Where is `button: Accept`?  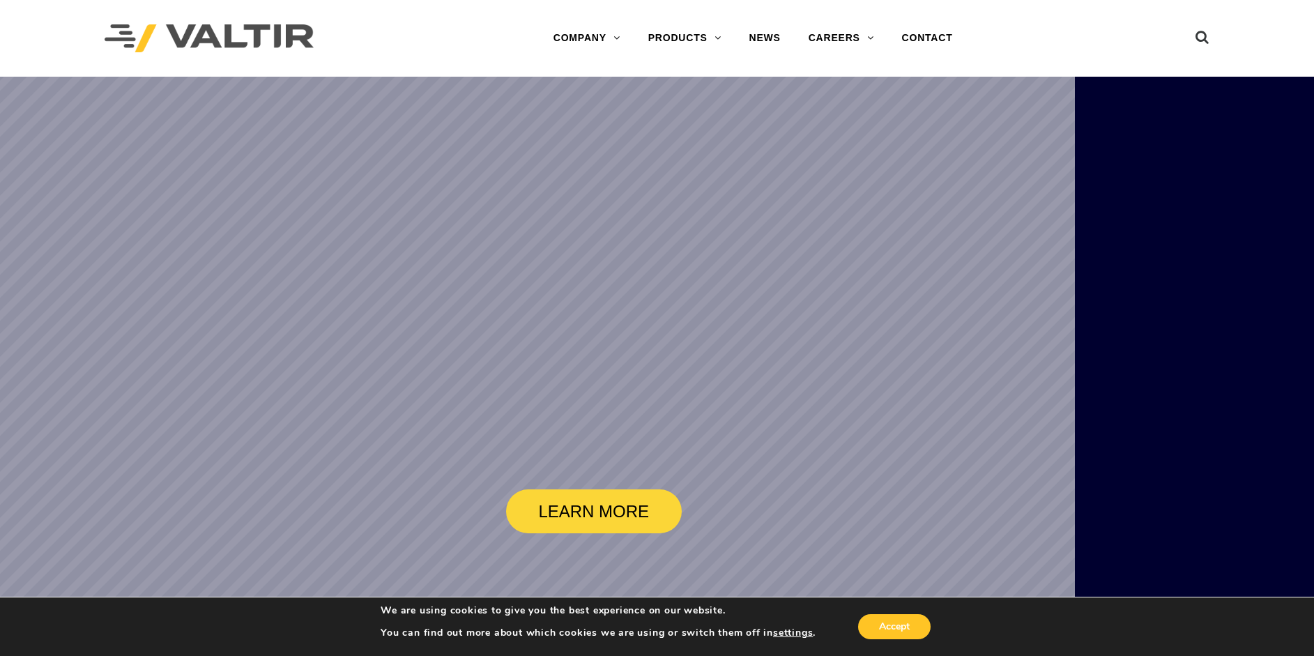 button: Accept is located at coordinates (894, 626).